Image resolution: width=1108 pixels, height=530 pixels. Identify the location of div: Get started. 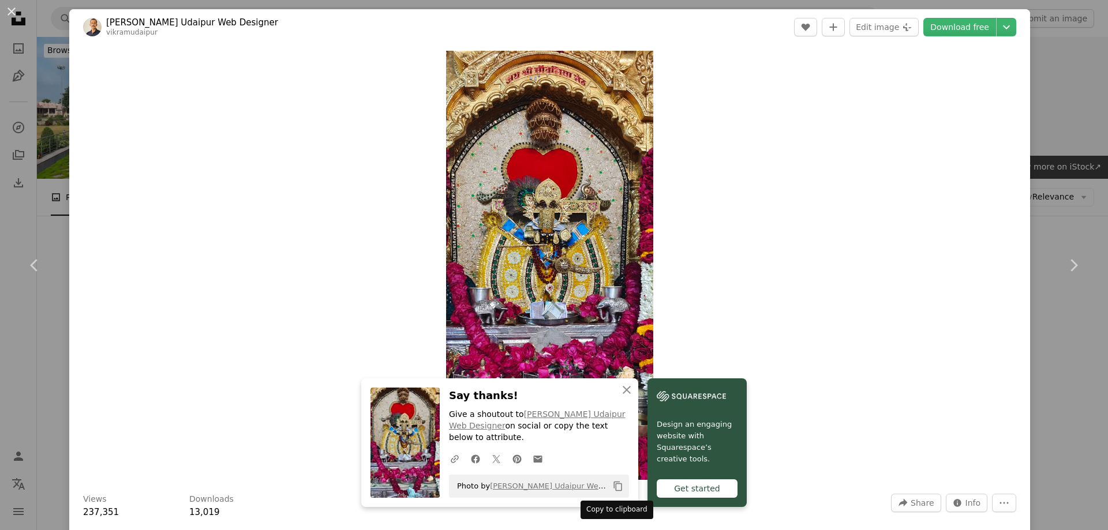
(697, 489).